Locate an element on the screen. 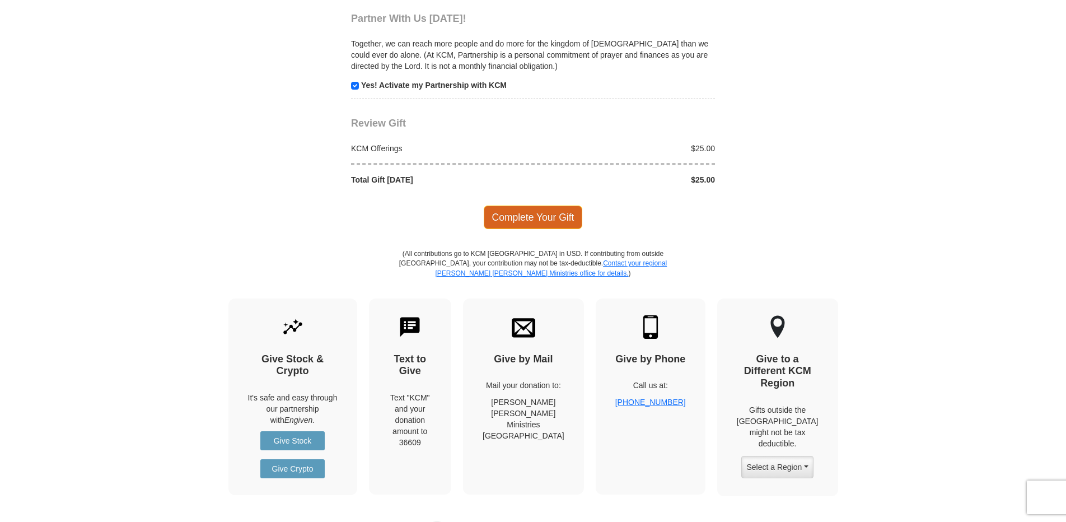  span: Review Gift is located at coordinates (378, 123).